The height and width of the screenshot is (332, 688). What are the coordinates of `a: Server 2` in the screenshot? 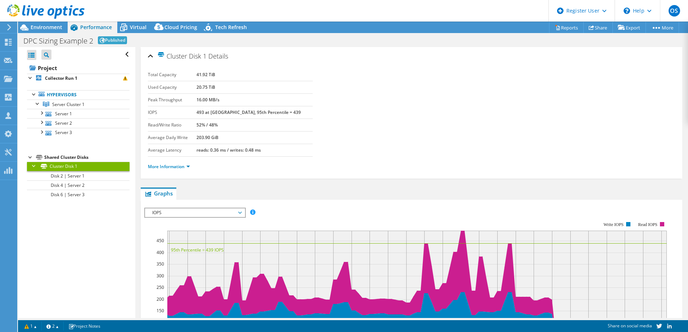 It's located at (78, 123).